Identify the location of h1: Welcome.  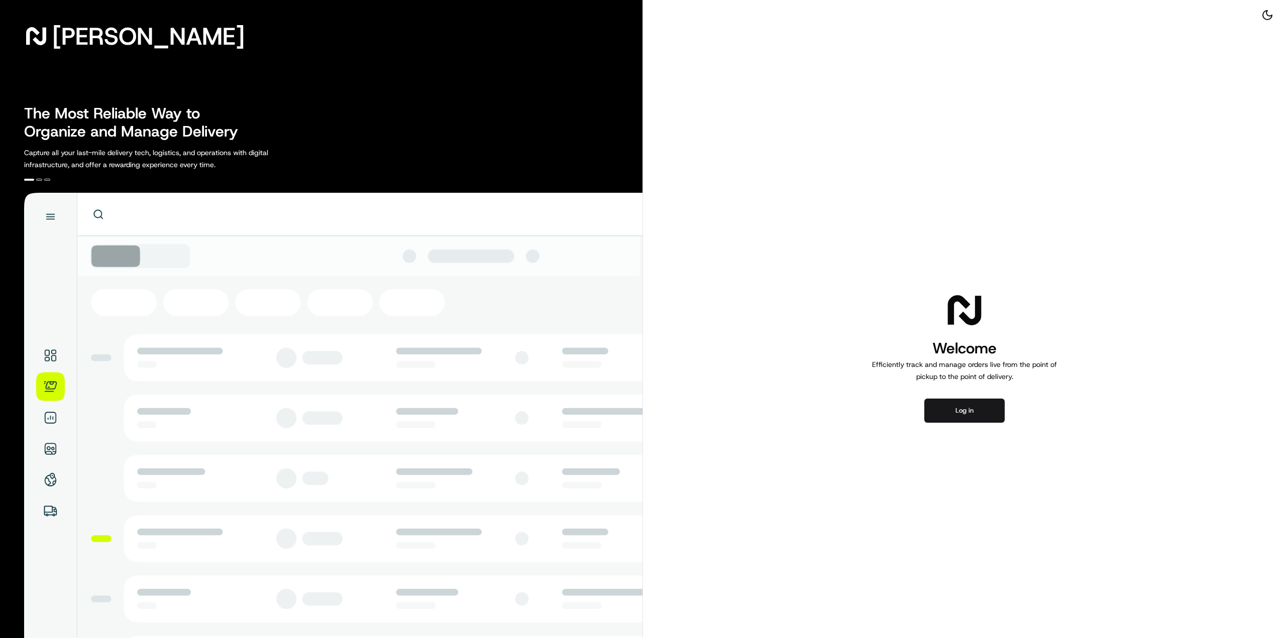
(964, 349).